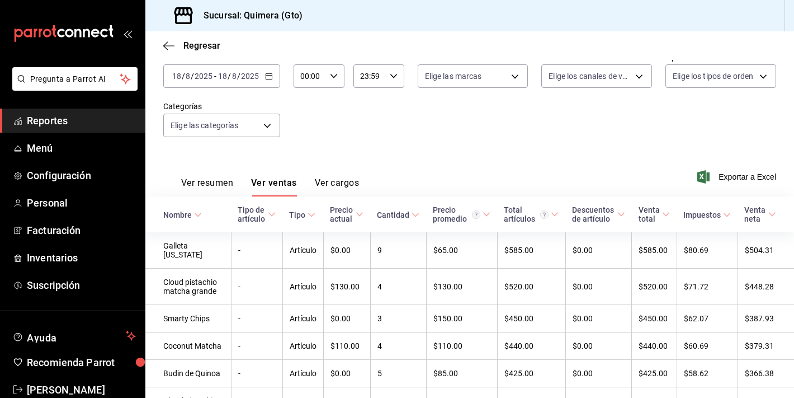  I want to click on td: Coconut Matcha, so click(188, 346).